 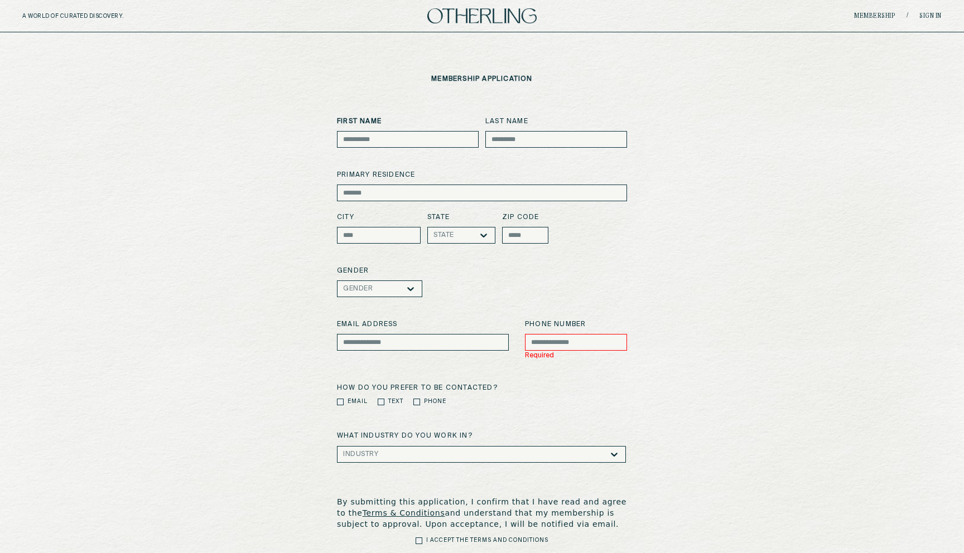 What do you see at coordinates (482, 513) in the screenshot?
I see `p: By submitting this application, I confirm that I have read and agree to the and understand that m...` at bounding box center [482, 513].